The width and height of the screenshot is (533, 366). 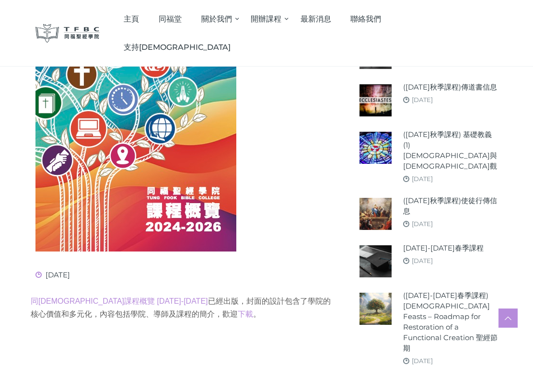 I want to click on img: 2024-25年春季課程, so click(x=375, y=261).